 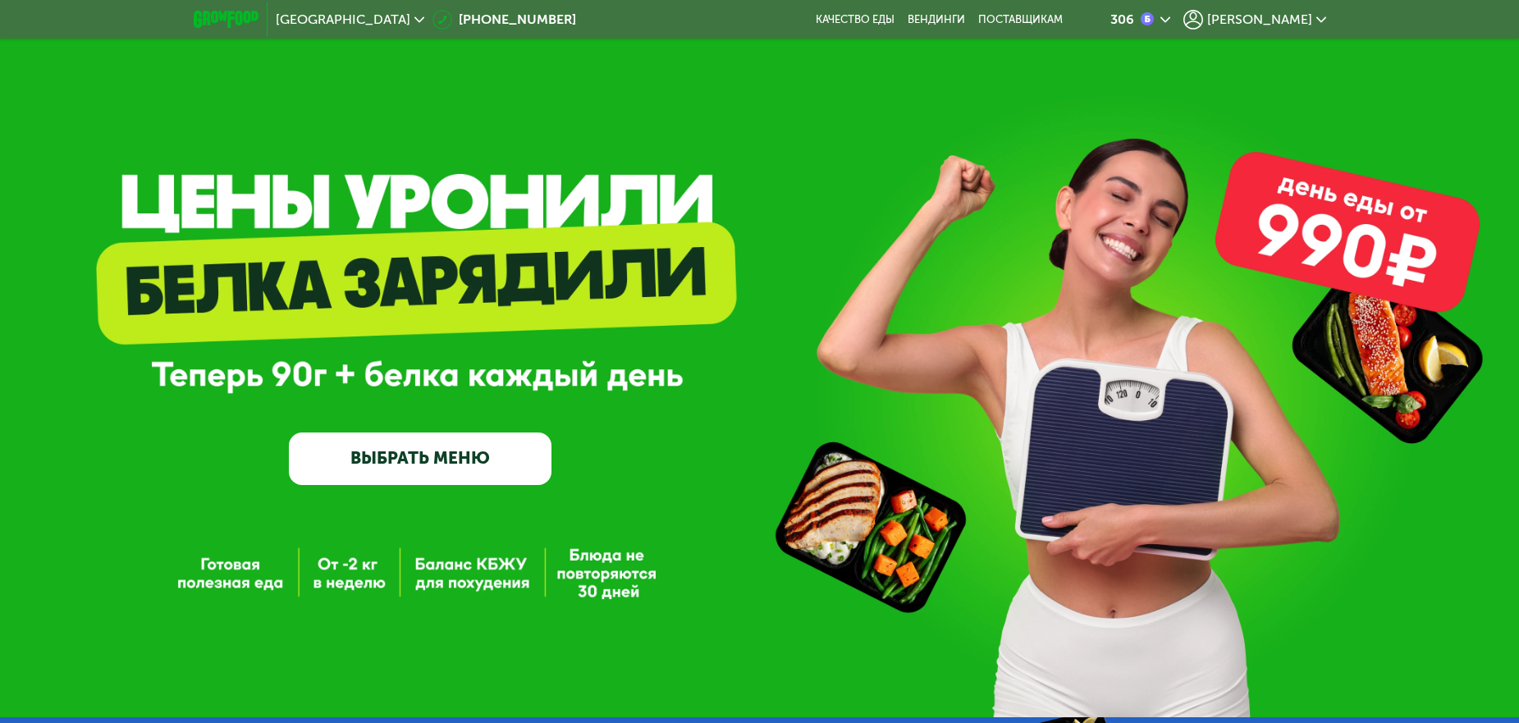 What do you see at coordinates (1020, 20) in the screenshot?
I see `div: поставщикам` at bounding box center [1020, 20].